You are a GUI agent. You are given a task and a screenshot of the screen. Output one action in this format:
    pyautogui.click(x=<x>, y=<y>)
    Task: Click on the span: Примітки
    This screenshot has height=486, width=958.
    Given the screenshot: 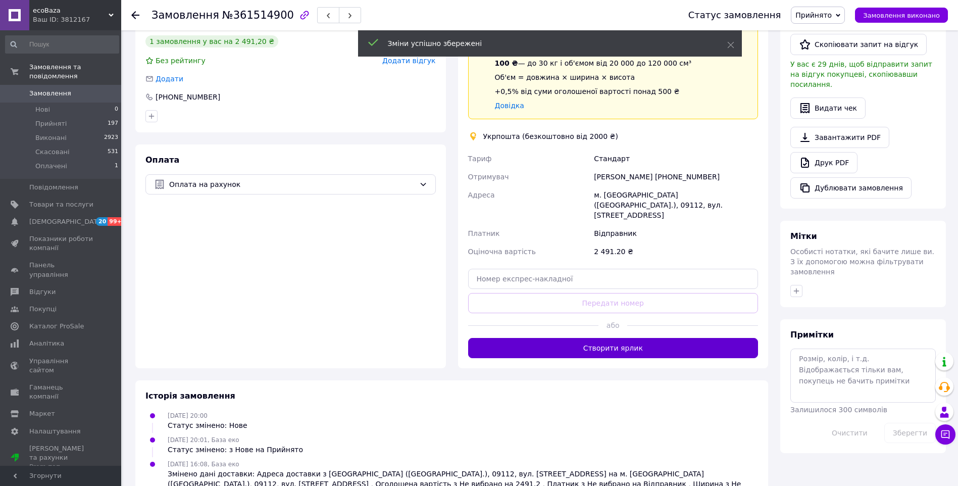 What is the action you would take?
    pyautogui.click(x=812, y=334)
    